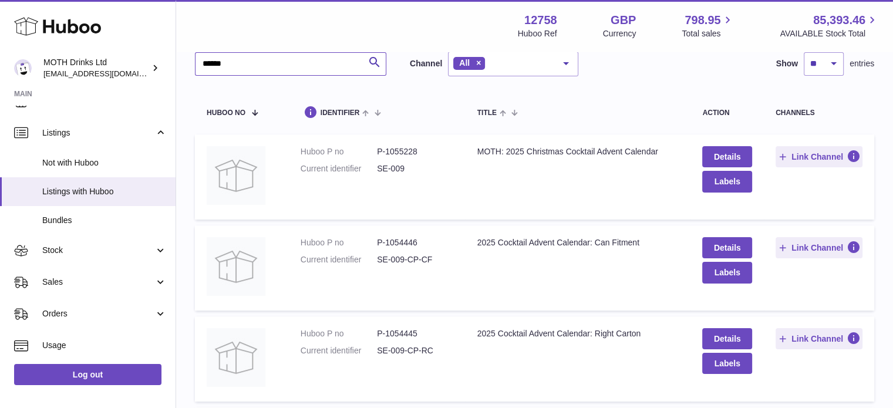  Describe the element at coordinates (98, 250) in the screenshot. I see `span: Stock` at that location.